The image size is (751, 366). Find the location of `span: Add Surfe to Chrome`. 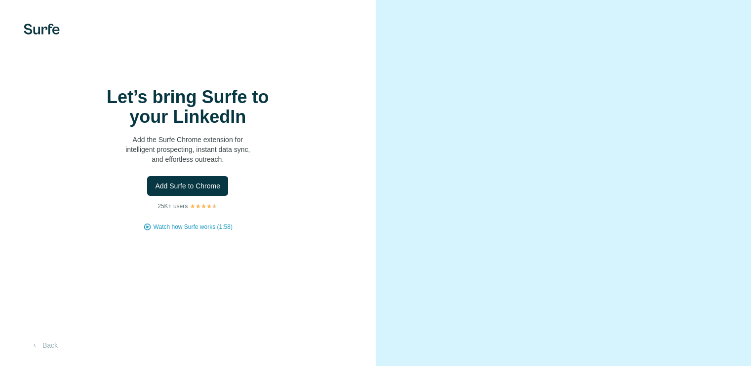

span: Add Surfe to Chrome is located at coordinates (188, 186).